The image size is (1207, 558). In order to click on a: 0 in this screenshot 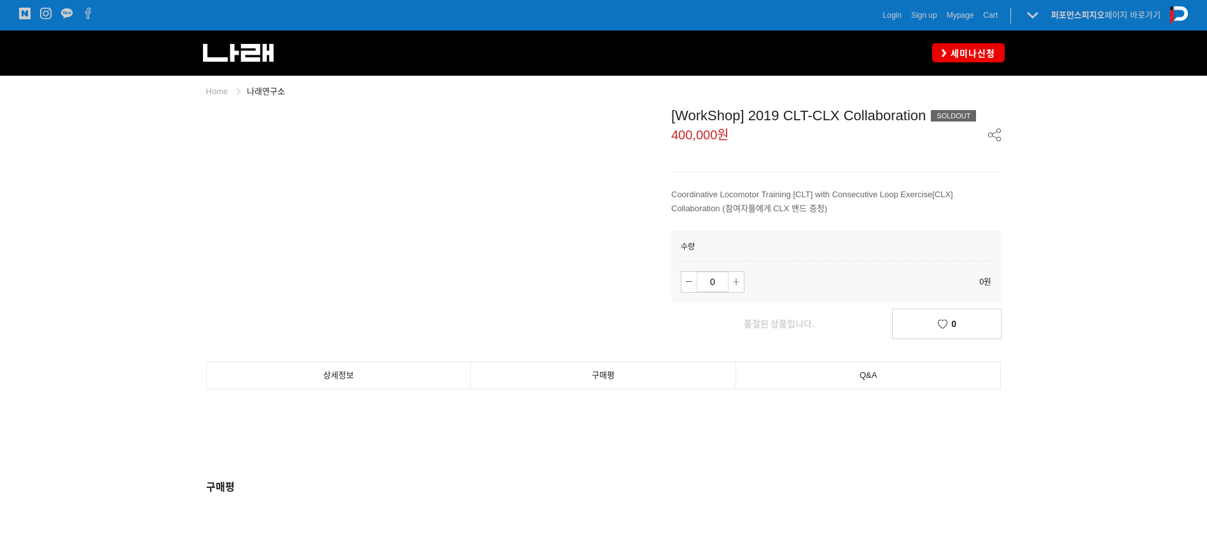, I will do `click(946, 323)`.